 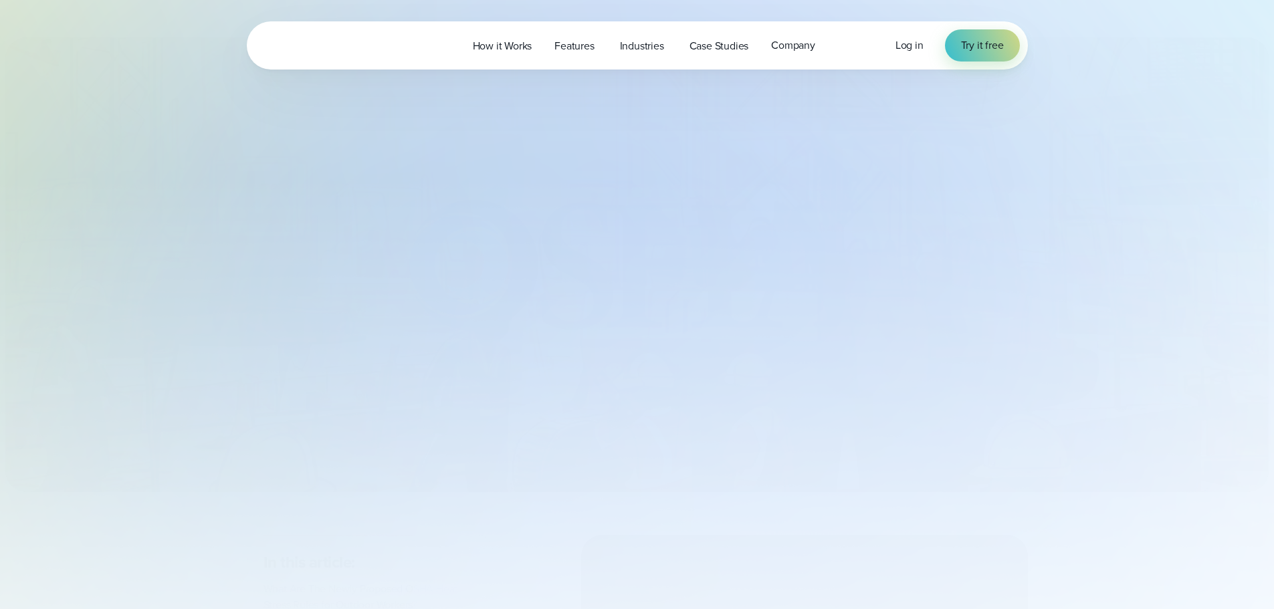 What do you see at coordinates (574, 46) in the screenshot?
I see `span: Features` at bounding box center [574, 46].